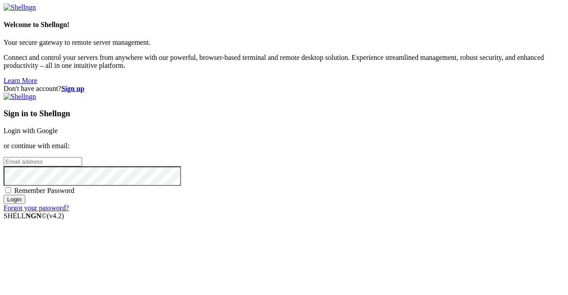 This screenshot has height=295, width=568. I want to click on p: Your secure gateway to remote server management., so click(284, 43).